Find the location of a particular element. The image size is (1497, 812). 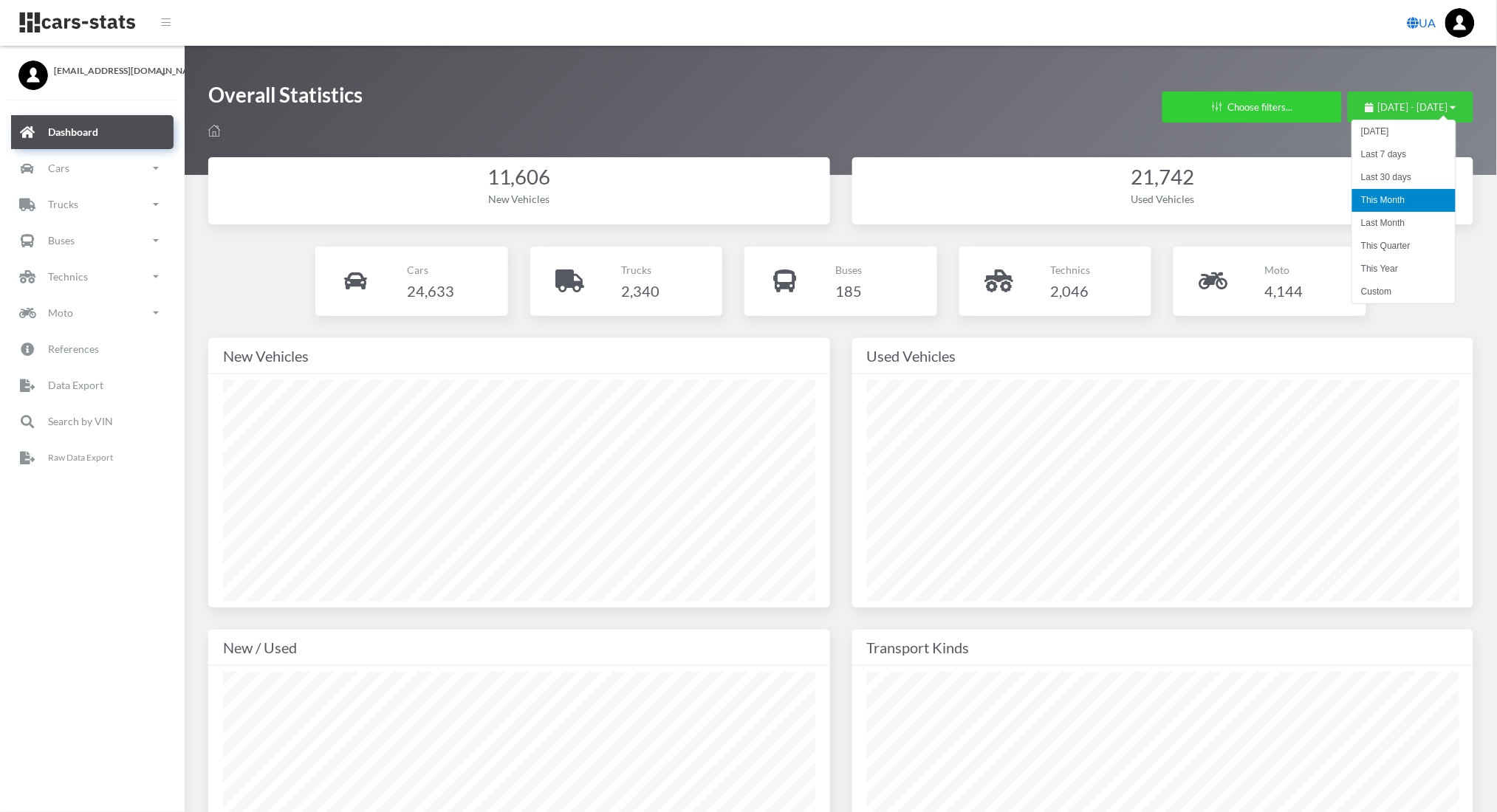

p: Search by VIN is located at coordinates (80, 421).